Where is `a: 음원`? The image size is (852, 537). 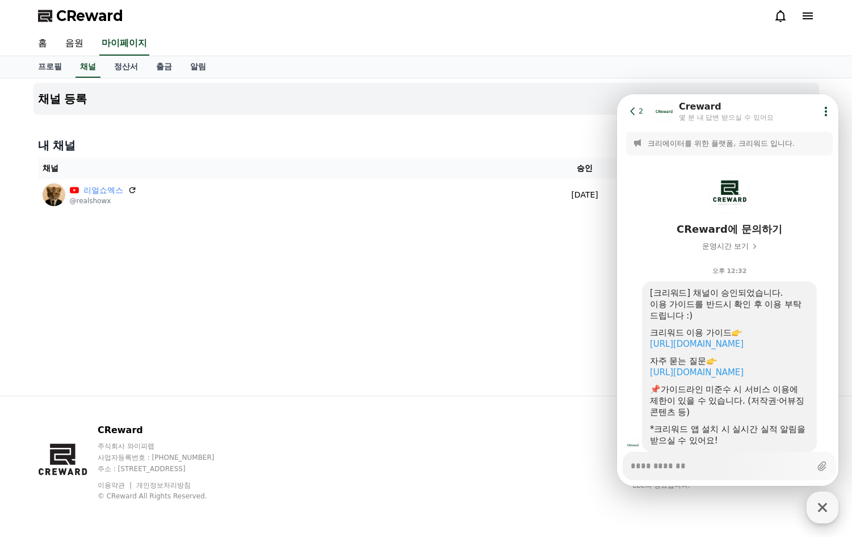 a: 음원 is located at coordinates (74, 44).